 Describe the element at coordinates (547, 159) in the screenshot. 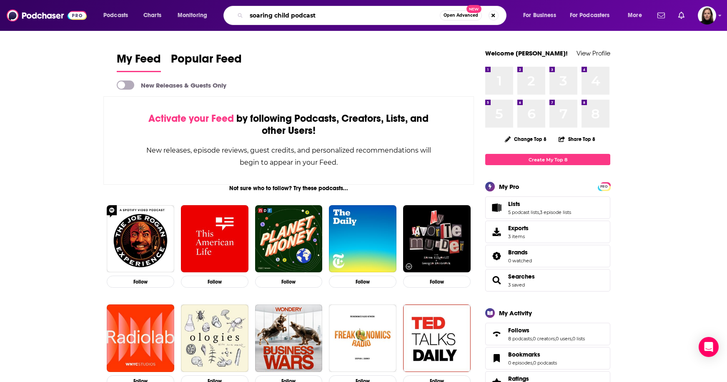

I see `a: Create My Top 8` at that location.